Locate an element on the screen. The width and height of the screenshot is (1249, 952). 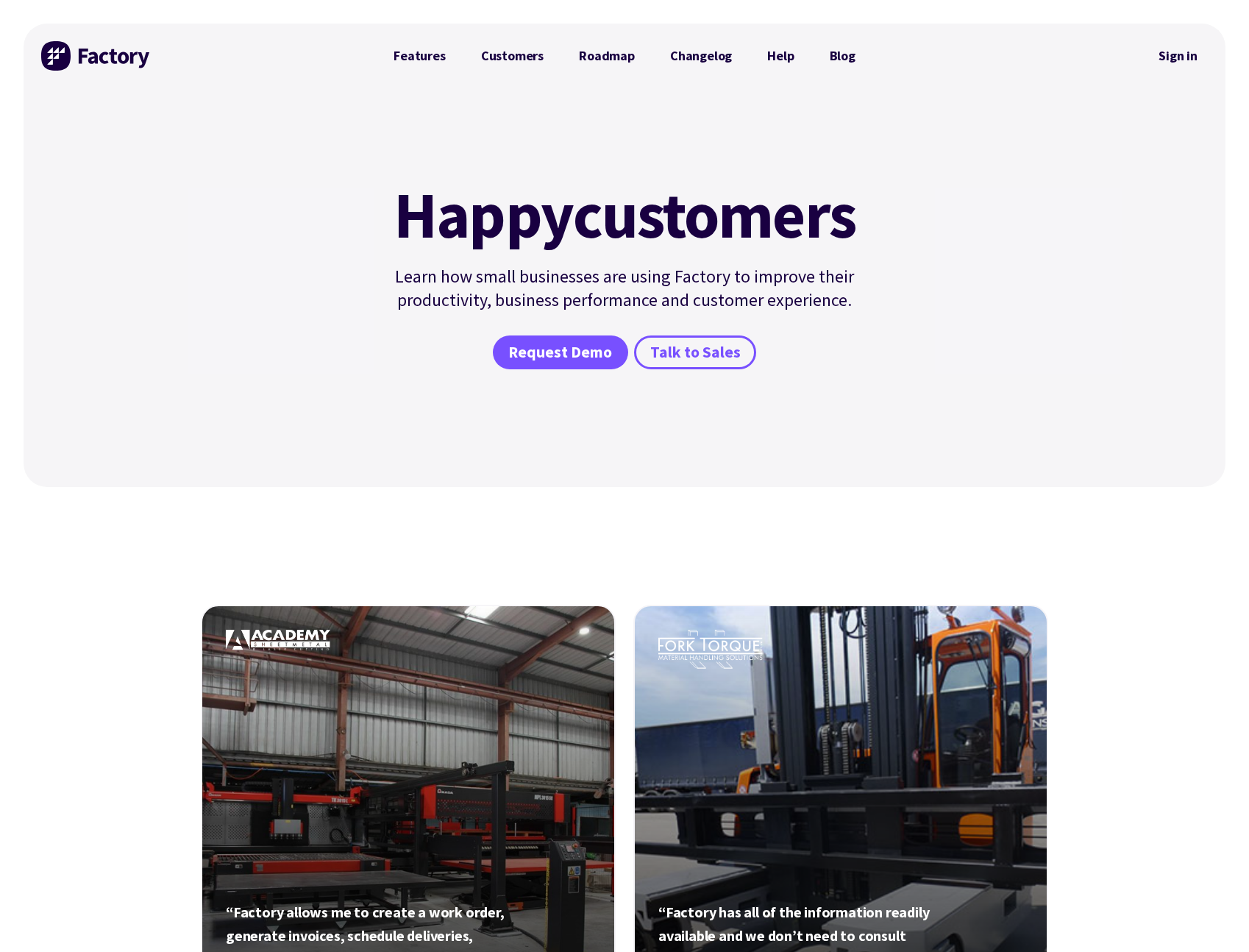
a: Customers is located at coordinates (512, 56).